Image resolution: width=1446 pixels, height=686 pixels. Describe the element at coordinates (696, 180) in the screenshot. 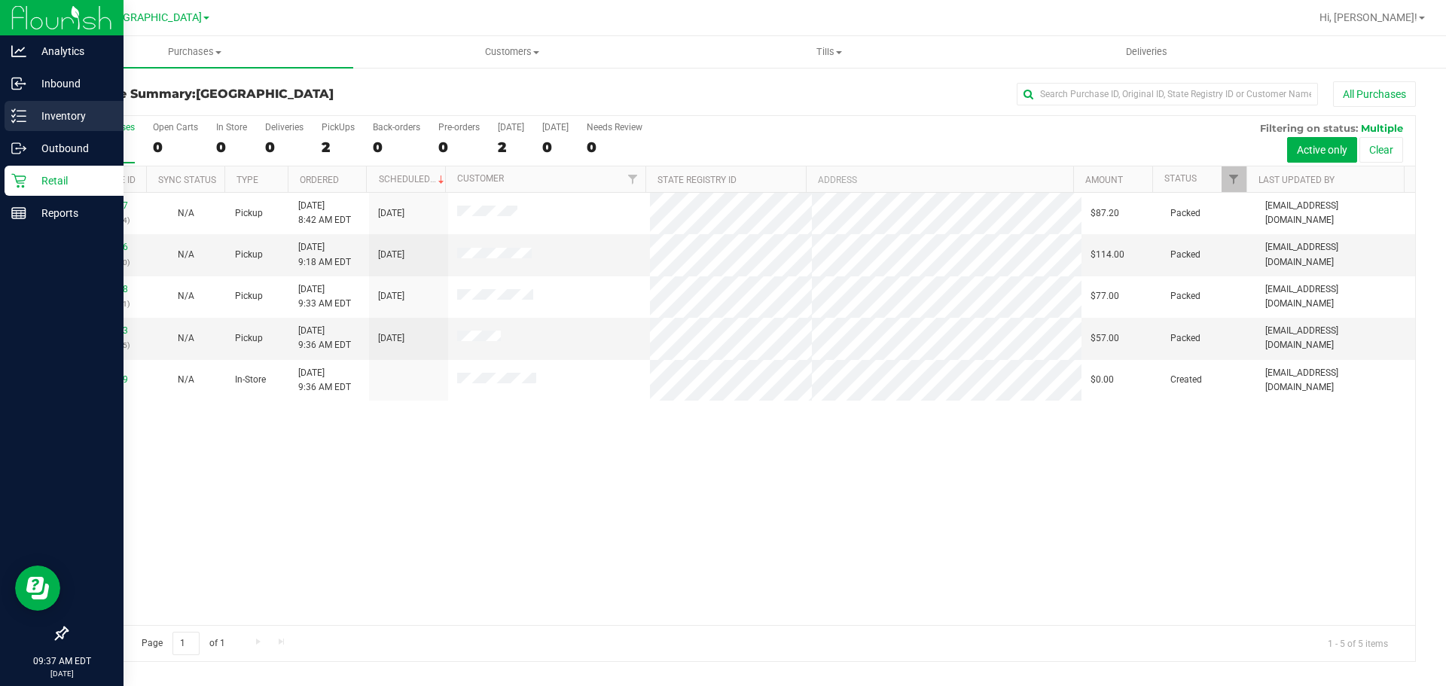

I see `a: State Registry ID` at that location.